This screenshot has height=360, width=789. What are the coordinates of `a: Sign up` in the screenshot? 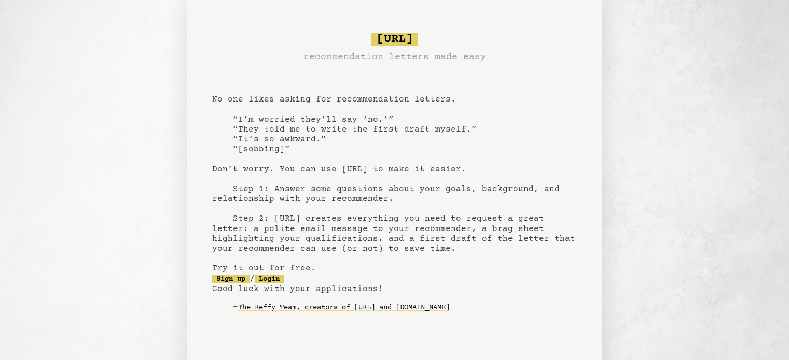 It's located at (231, 280).